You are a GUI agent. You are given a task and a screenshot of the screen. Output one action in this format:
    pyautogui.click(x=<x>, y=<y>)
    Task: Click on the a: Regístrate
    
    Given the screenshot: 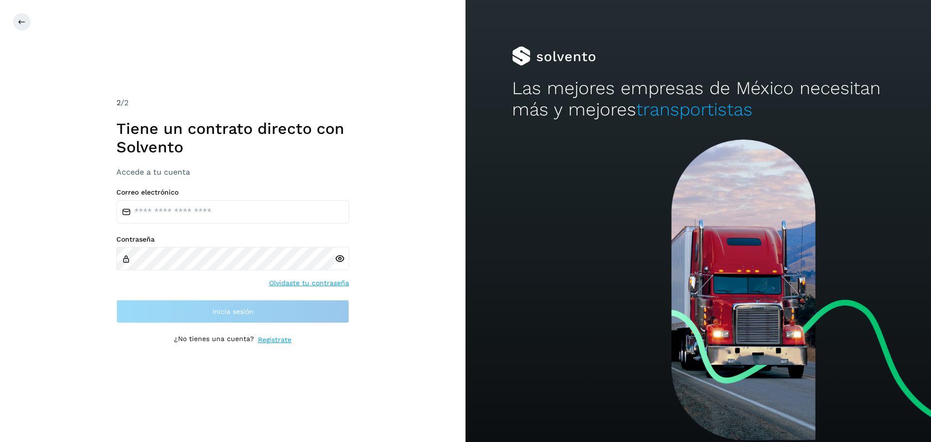 What is the action you would take?
    pyautogui.click(x=274, y=339)
    